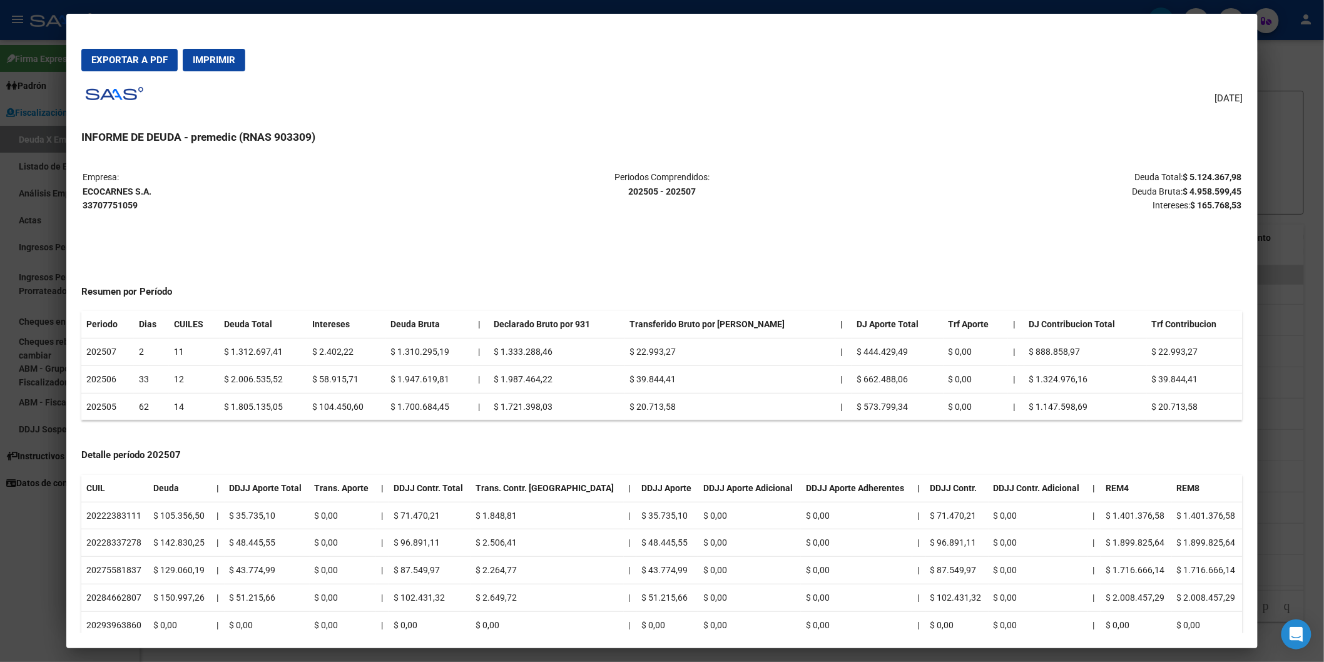 Image resolution: width=1324 pixels, height=662 pixels. What do you see at coordinates (749, 488) in the screenshot?
I see `th: DDJJ Aporte Adicional` at bounding box center [749, 488].